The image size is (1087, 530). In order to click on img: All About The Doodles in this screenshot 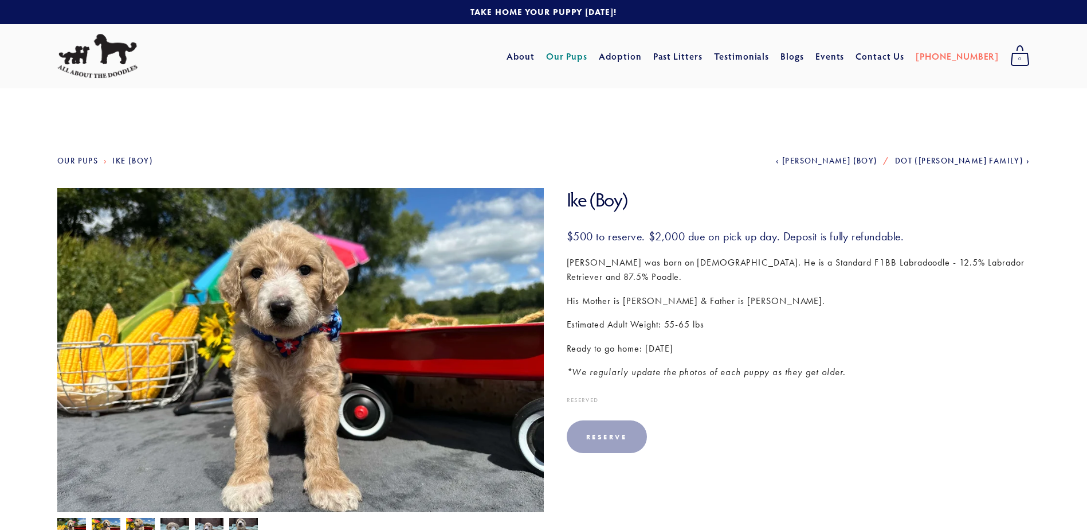, I will do `click(97, 56)`.